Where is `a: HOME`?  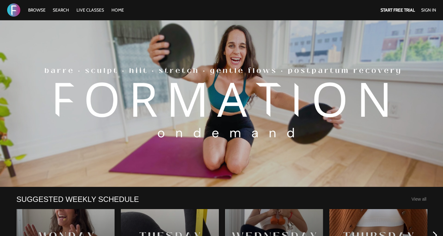 a: HOME is located at coordinates (118, 10).